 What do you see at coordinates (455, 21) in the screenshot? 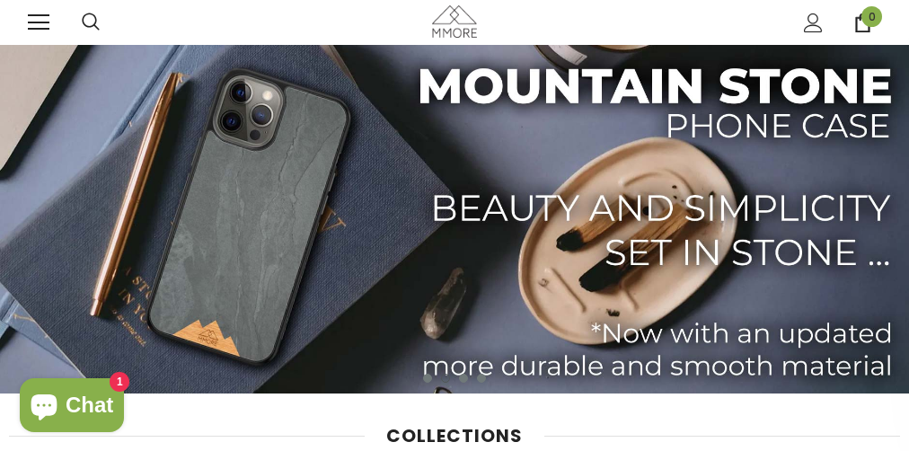
I see `img: MMORE Cases` at bounding box center [455, 21].